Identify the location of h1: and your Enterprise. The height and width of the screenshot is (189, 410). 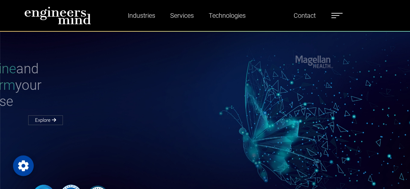
(117, 85).